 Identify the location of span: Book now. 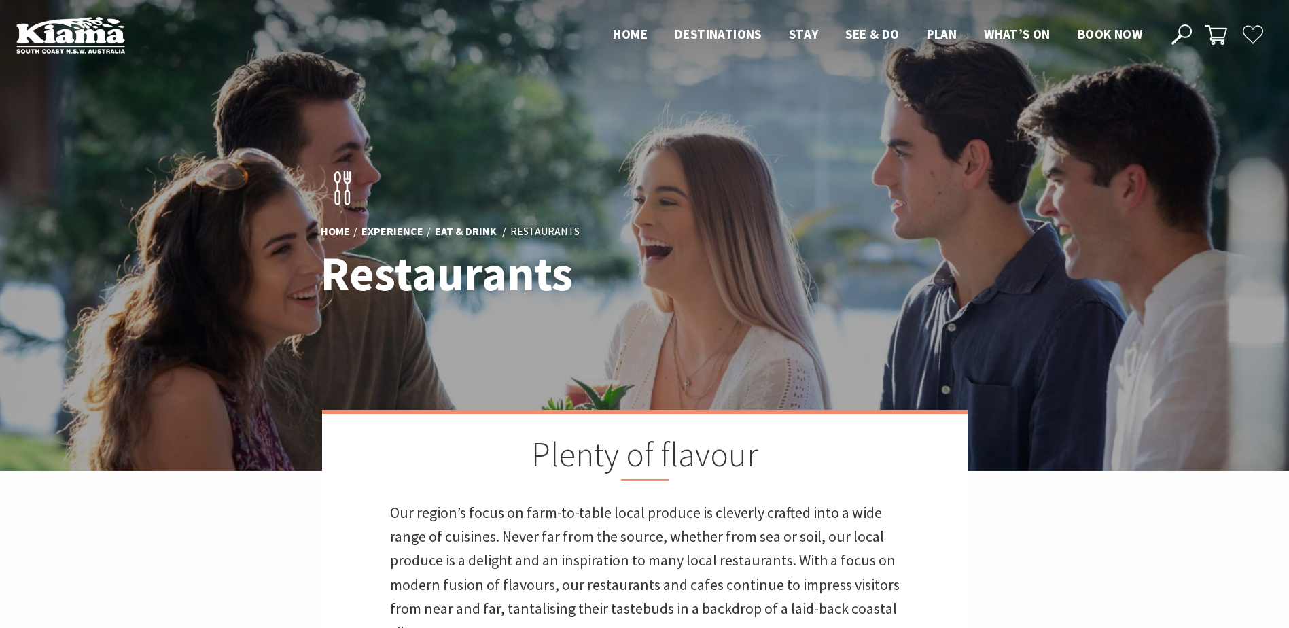
(1110, 34).